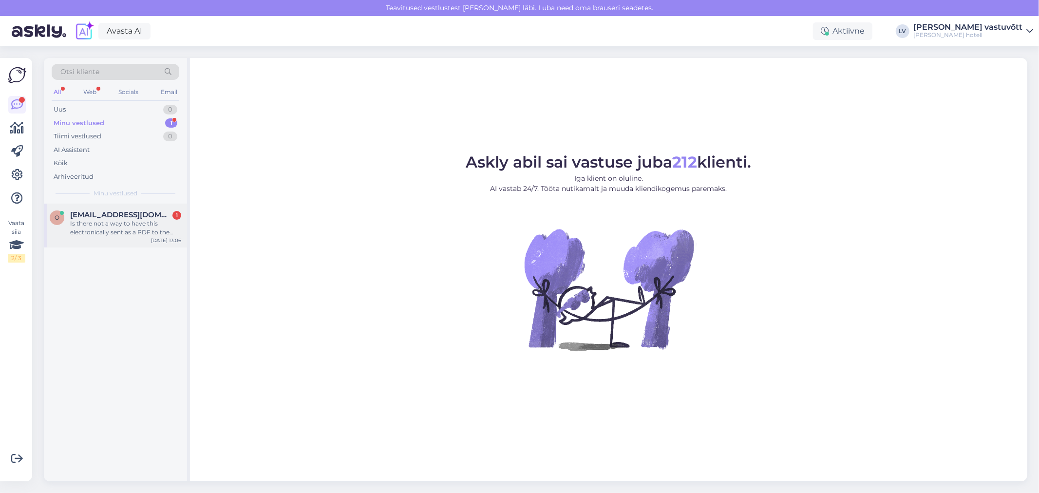  I want to click on div: Vaata siia, so click(17, 241).